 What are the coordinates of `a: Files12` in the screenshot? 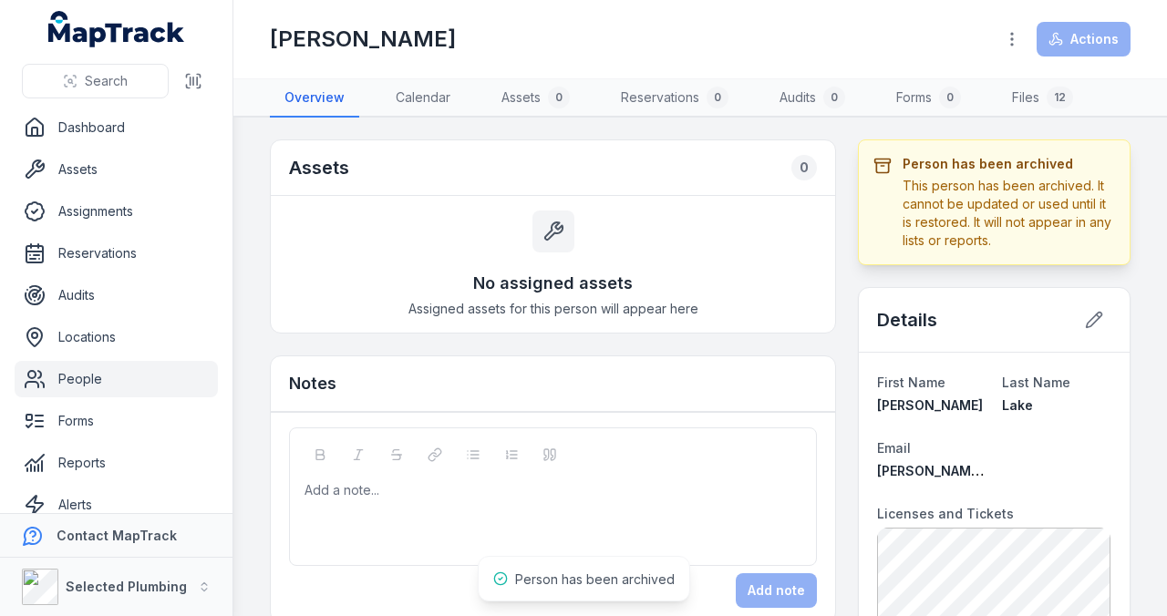 It's located at (1042, 98).